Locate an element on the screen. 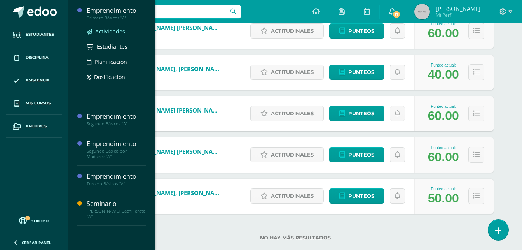 Image resolution: width=522 pixels, height=250 pixels. div: 40.00 is located at coordinates (444, 74).